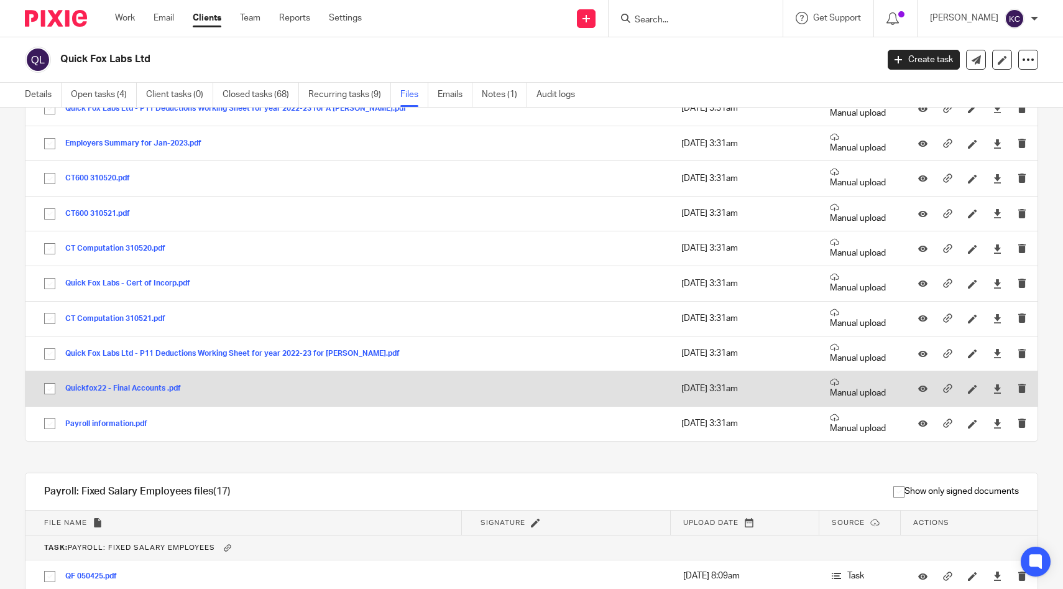 The width and height of the screenshot is (1063, 589). Describe the element at coordinates (56, 547) in the screenshot. I see `b: Task:` at that location.